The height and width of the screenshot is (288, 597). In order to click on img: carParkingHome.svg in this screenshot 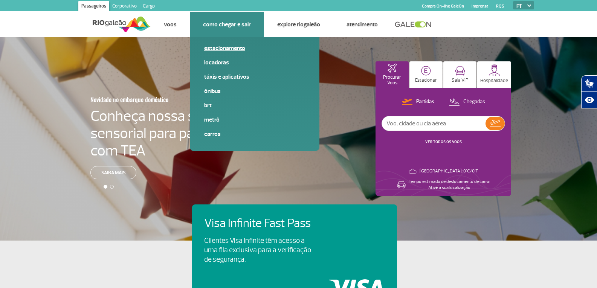, I will do `click(426, 71)`.